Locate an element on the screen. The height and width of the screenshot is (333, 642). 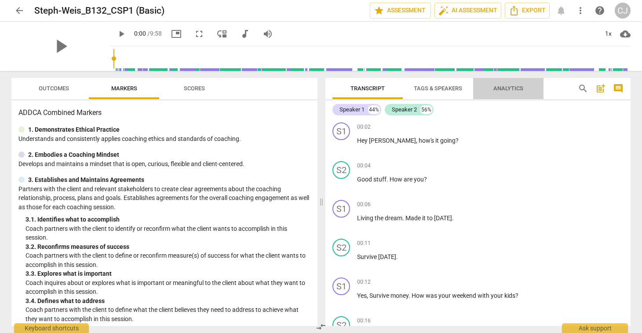
h2: Steph-Weis_B132_CSP1 (Basic) is located at coordinates (99, 11).